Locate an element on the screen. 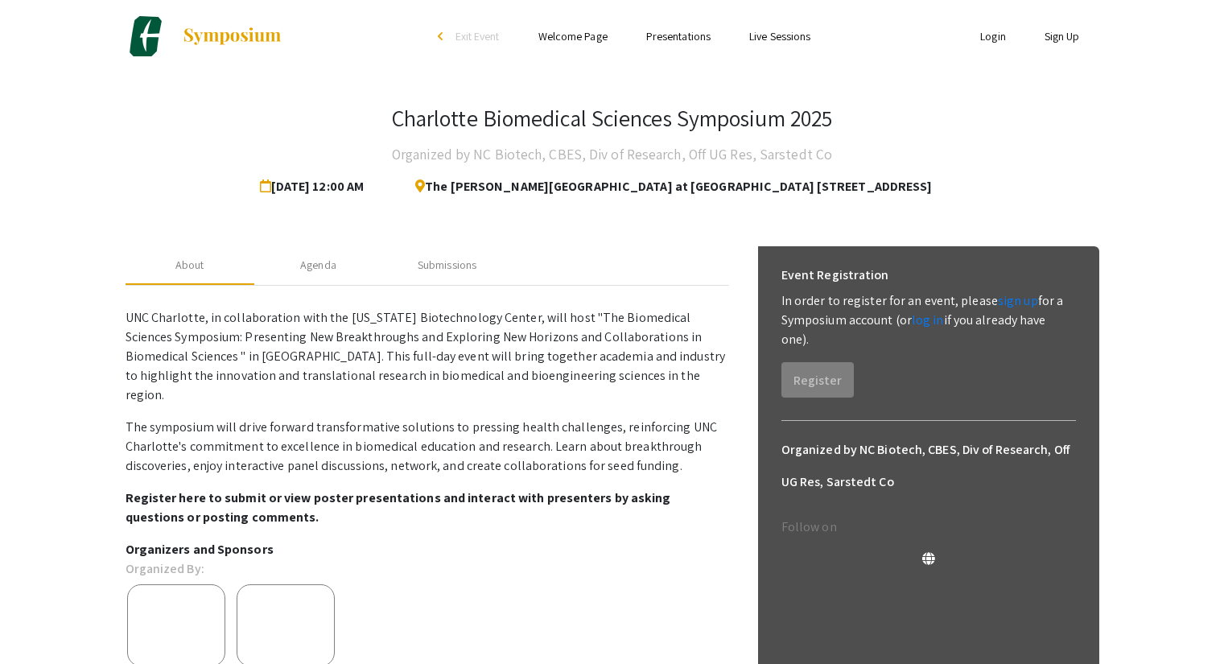 Image resolution: width=1224 pixels, height=664 pixels. a: Sign Up is located at coordinates (1062, 36).